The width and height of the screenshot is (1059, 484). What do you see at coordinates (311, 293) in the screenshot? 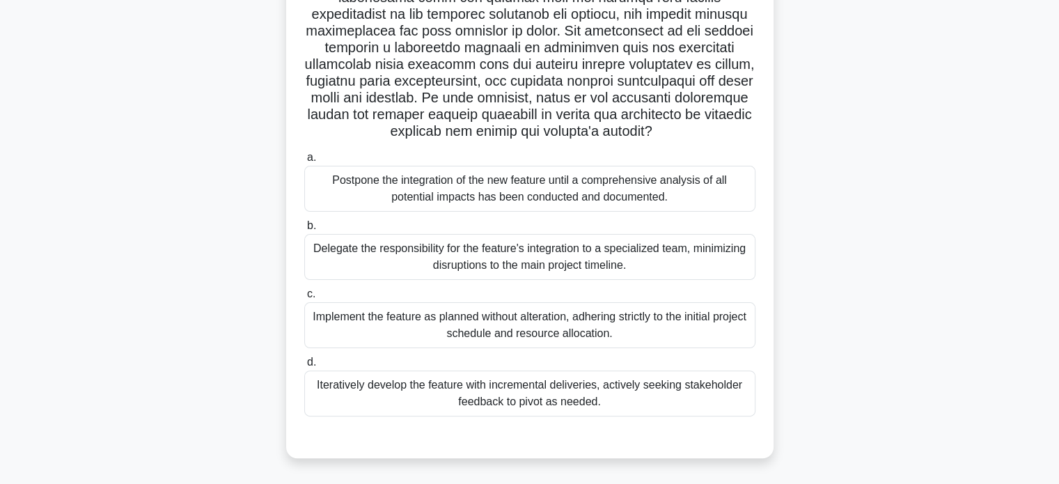
I see `span: c.` at bounding box center [311, 293].